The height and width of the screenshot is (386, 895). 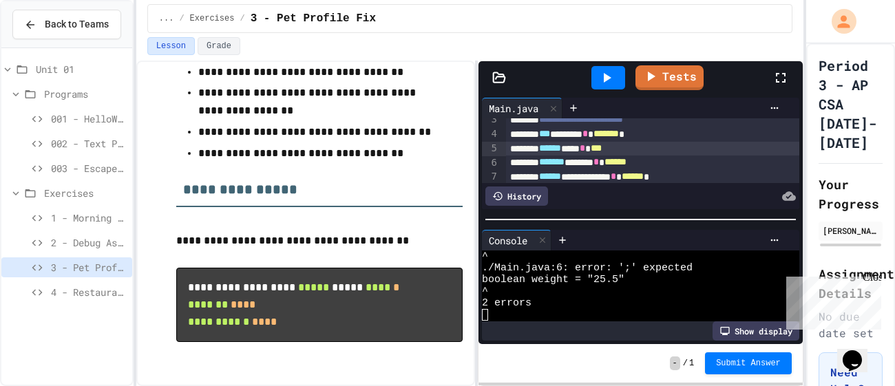 I want to click on span: 003 - Escape Sequences, so click(x=89, y=168).